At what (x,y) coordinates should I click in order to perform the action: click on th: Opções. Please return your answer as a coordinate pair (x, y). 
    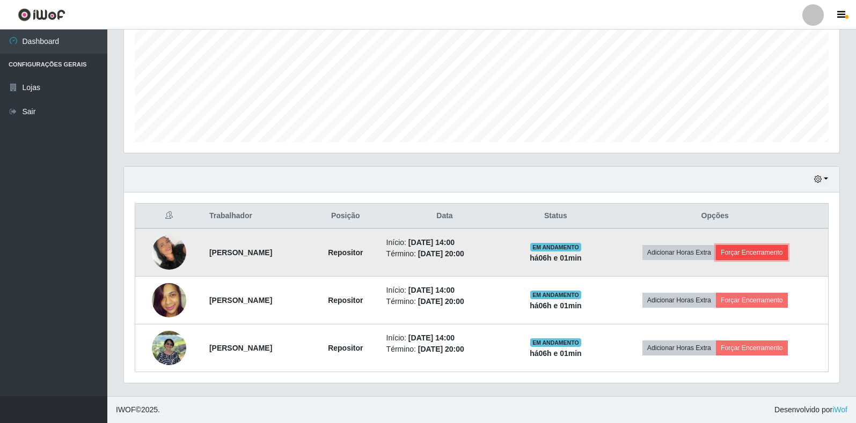
    Looking at the image, I should click on (715, 216).